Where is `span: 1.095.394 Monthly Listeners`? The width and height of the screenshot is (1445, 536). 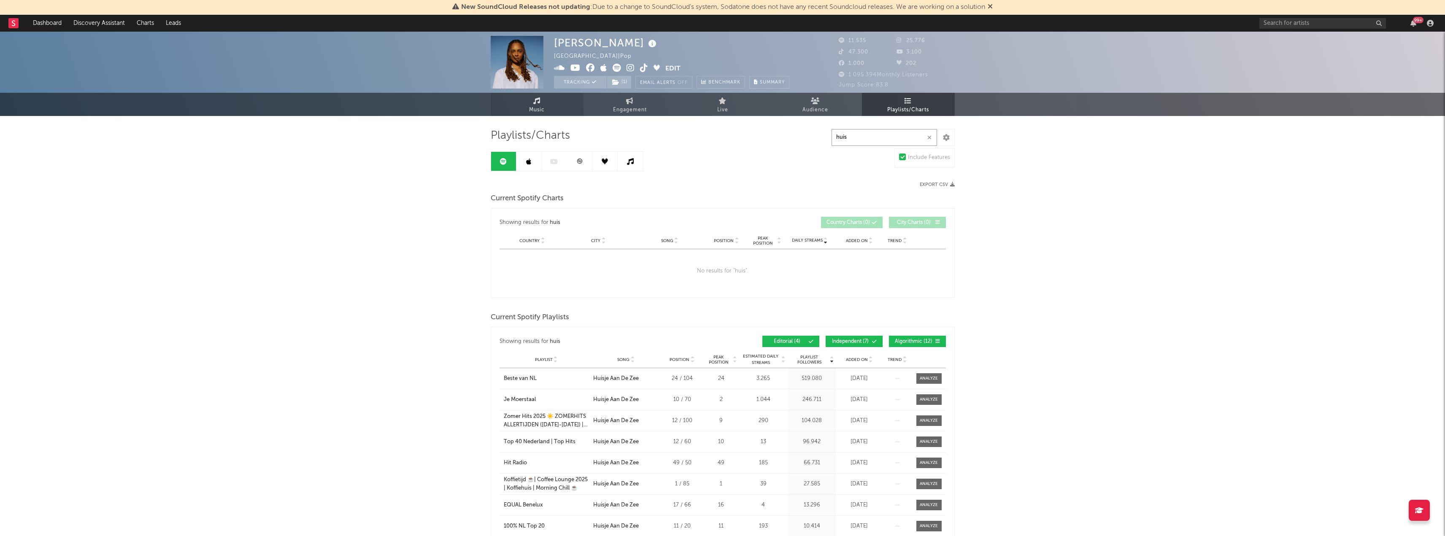
span: 1.095.394 Monthly Listeners is located at coordinates (884, 75).